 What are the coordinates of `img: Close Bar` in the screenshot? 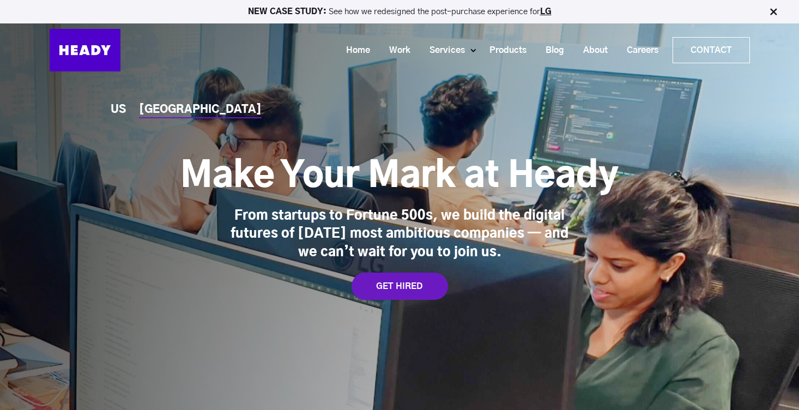 It's located at (773, 12).